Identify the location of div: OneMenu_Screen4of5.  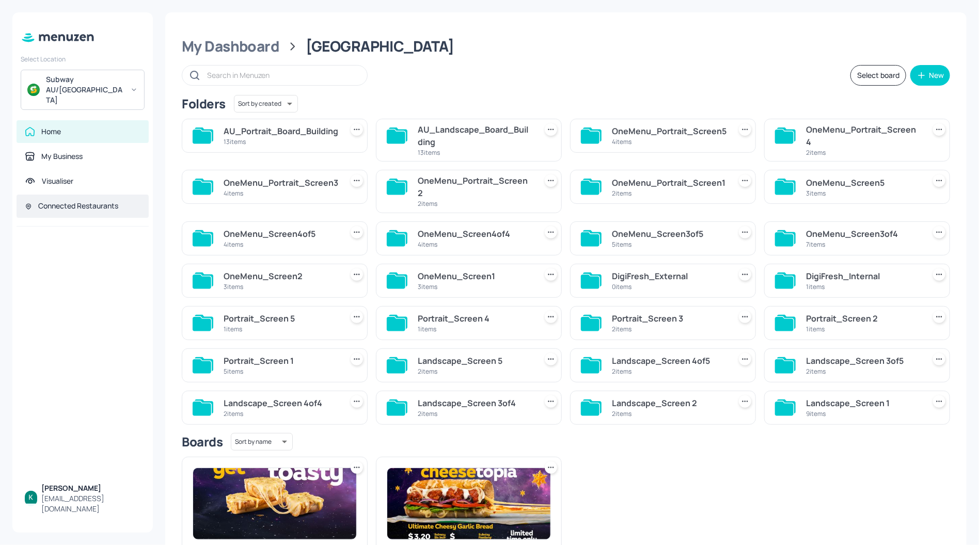
(281, 234).